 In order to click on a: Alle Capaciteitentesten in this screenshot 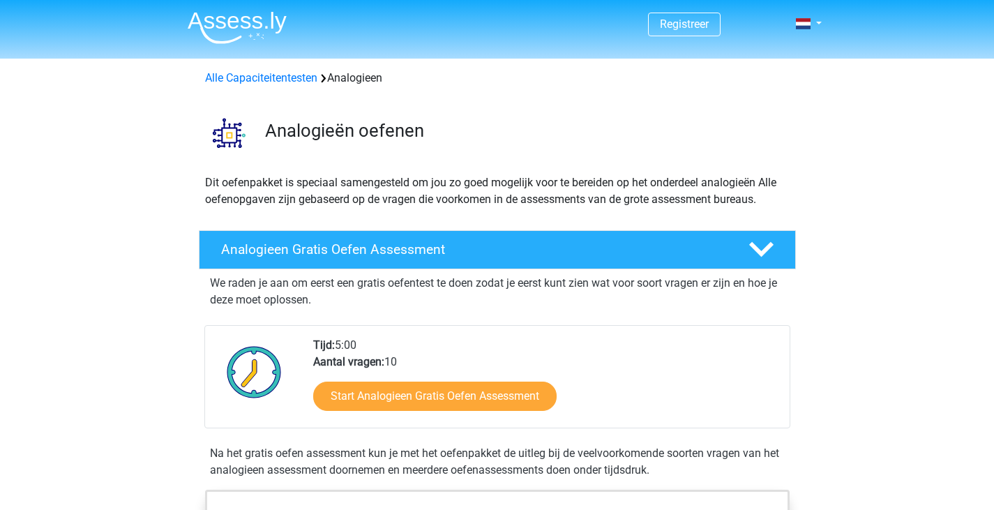, I will do `click(261, 77)`.